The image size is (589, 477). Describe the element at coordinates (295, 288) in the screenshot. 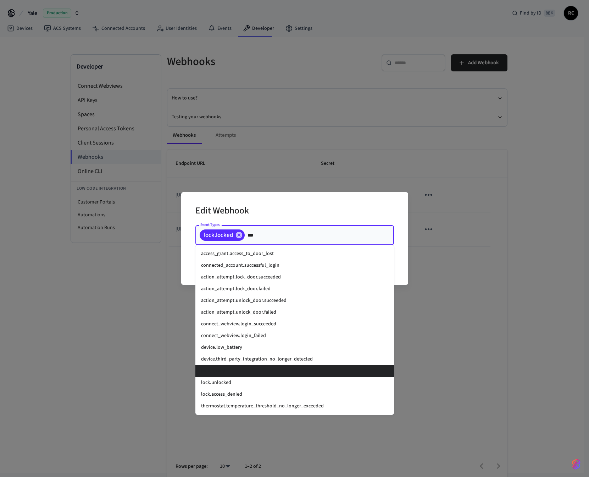

I see `li: action_attempt.lock_door.failed` at that location.